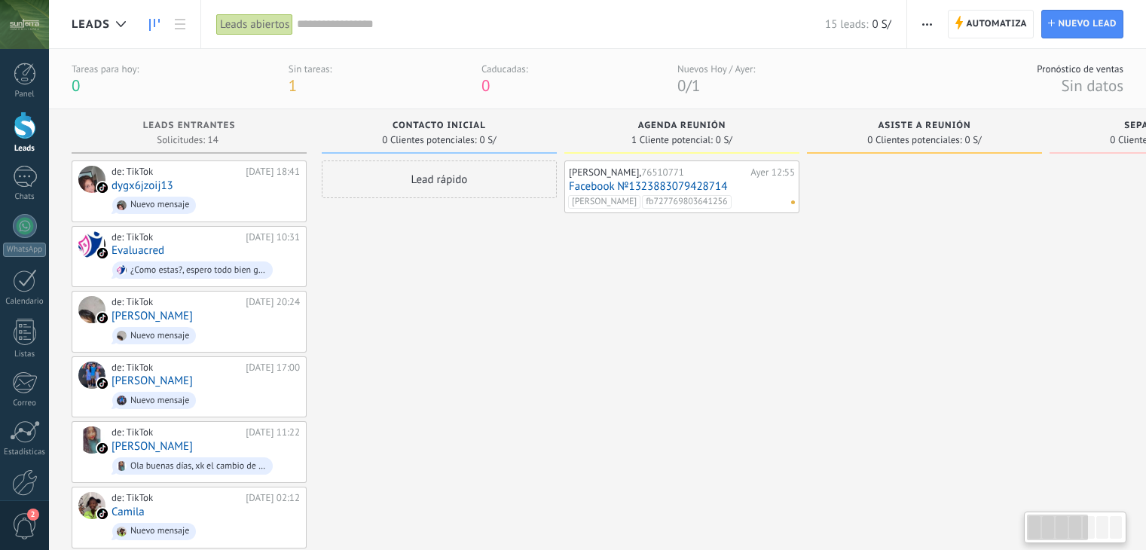  What do you see at coordinates (505, 69) in the screenshot?
I see `div: Caducadas:` at bounding box center [505, 69].